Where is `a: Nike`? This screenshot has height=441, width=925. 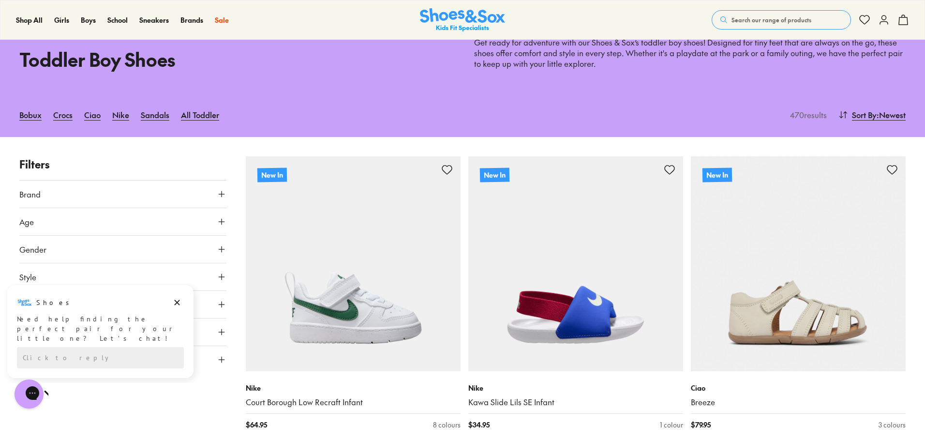
a: Nike is located at coordinates (120, 115).